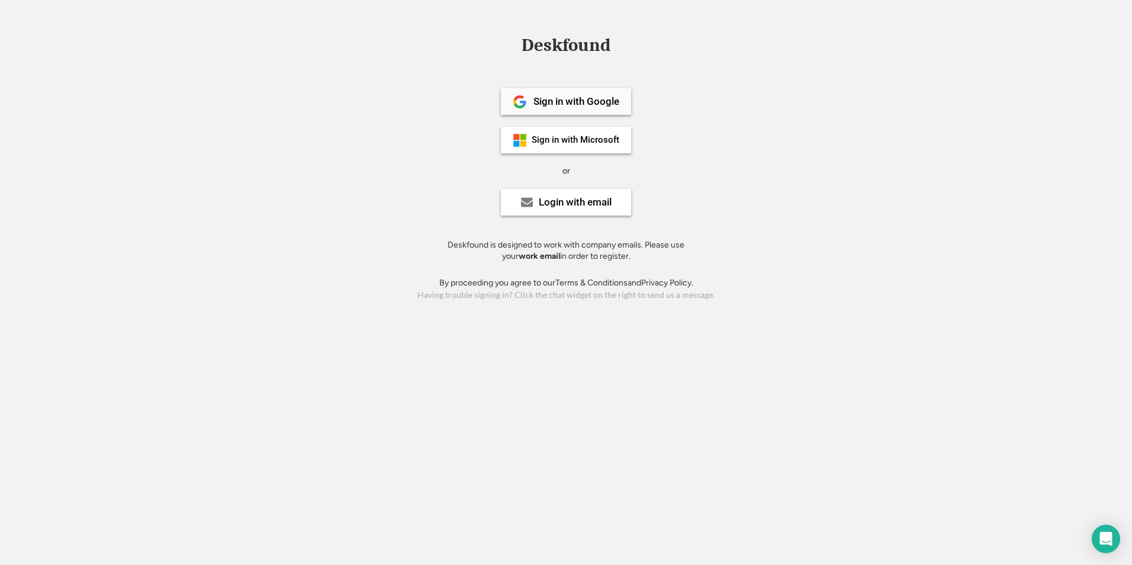  I want to click on div: By proceeding you agree to our and, so click(566, 283).